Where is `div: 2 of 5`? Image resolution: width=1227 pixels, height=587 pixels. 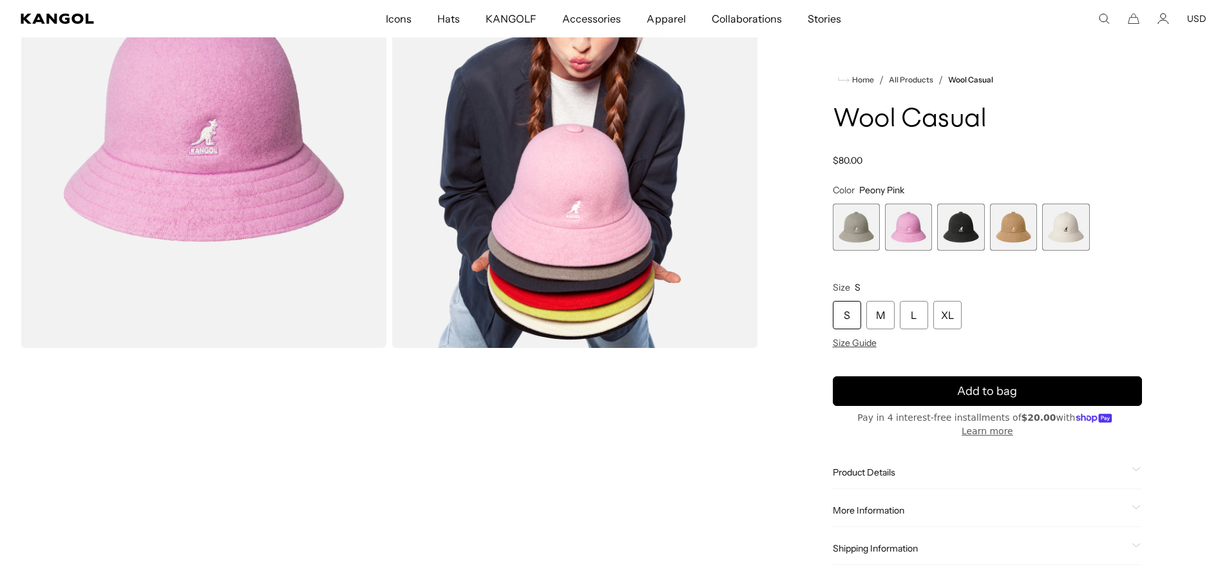 div: 2 of 5 is located at coordinates (908, 227).